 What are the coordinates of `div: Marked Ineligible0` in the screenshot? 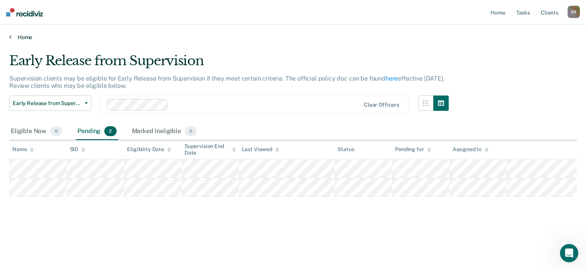 It's located at (165, 132).